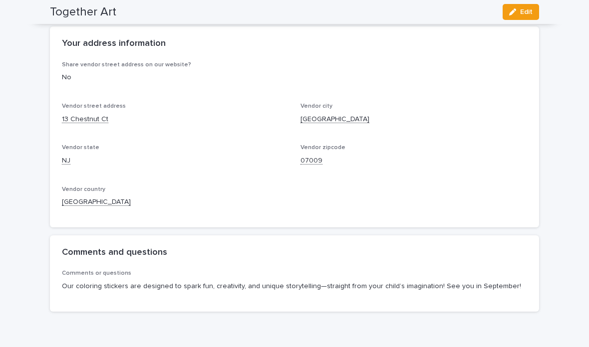  What do you see at coordinates (96, 273) in the screenshot?
I see `span: Comments or questions` at bounding box center [96, 273].